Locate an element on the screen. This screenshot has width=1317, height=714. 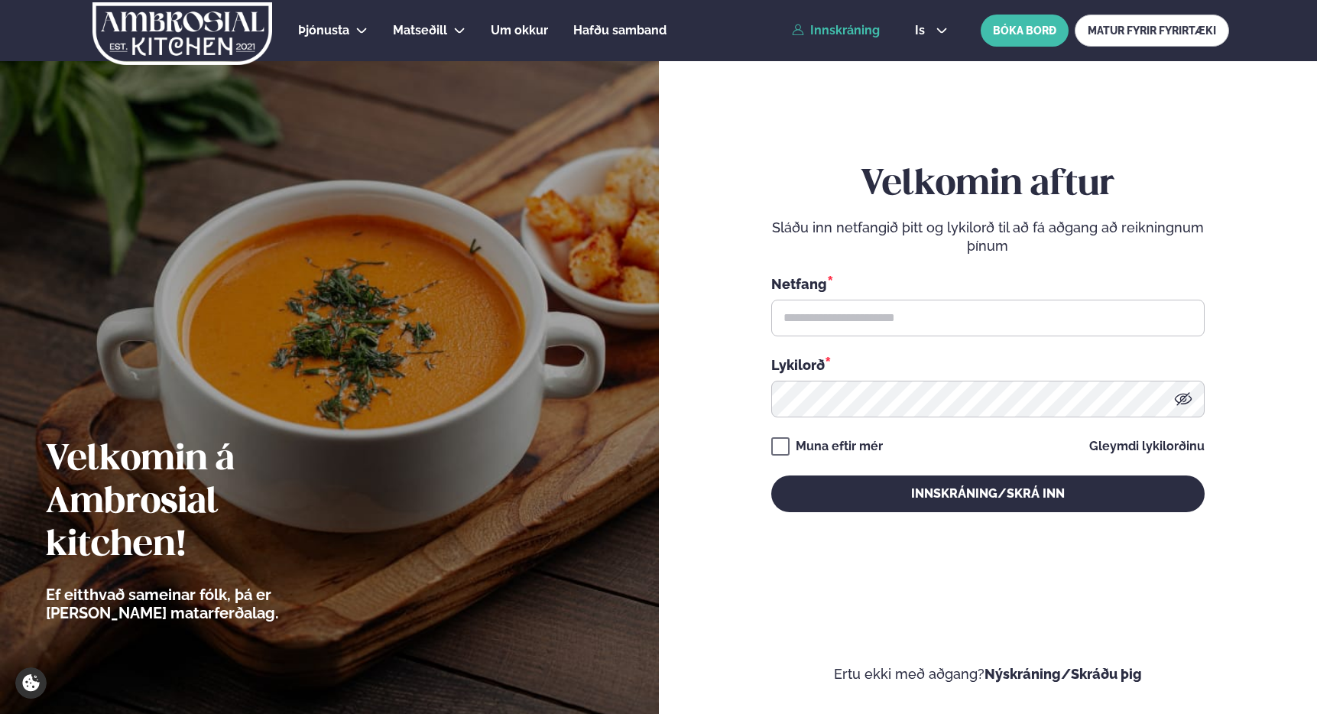
span: Um okkur is located at coordinates (519, 30).